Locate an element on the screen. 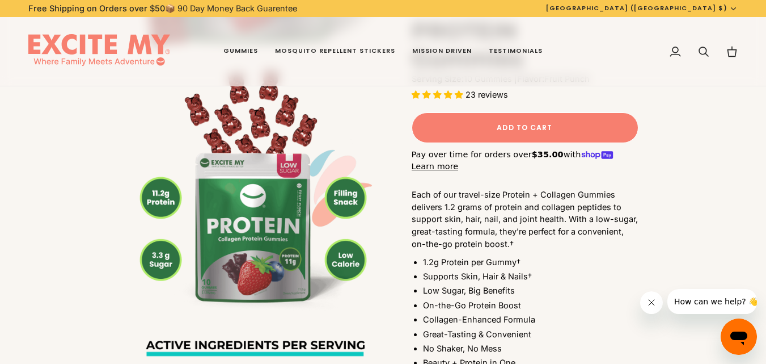 This screenshot has width=766, height=364. li: Supports Skin, Hair & Nails† is located at coordinates (531, 276).